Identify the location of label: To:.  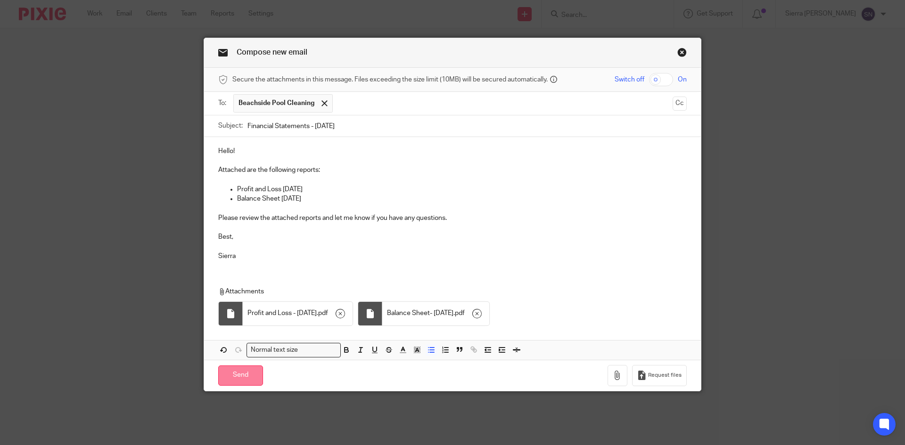
(223, 103).